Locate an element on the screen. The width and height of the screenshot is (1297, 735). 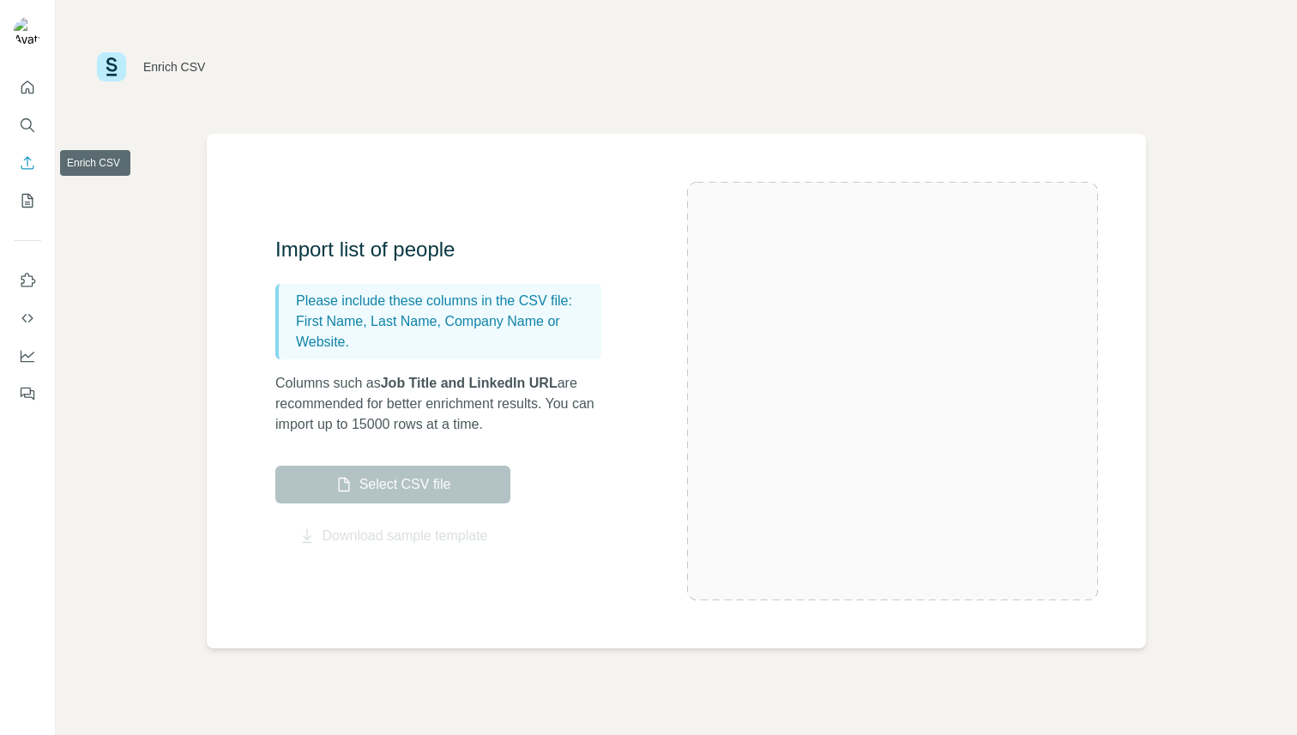
button: Use Surfe API is located at coordinates (27, 318).